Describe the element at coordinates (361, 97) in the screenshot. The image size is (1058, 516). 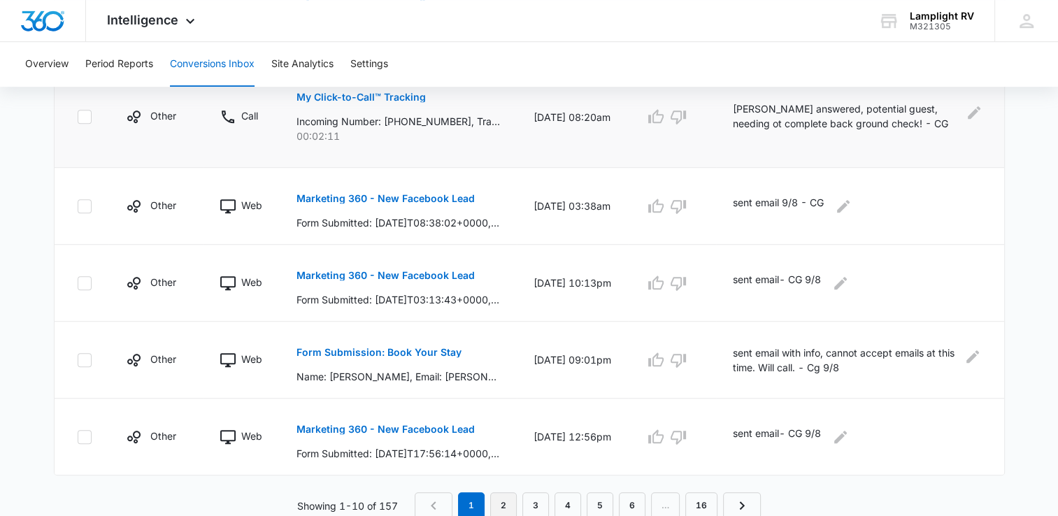
I see `p: My Click-to-Call™ Tracking` at that location.